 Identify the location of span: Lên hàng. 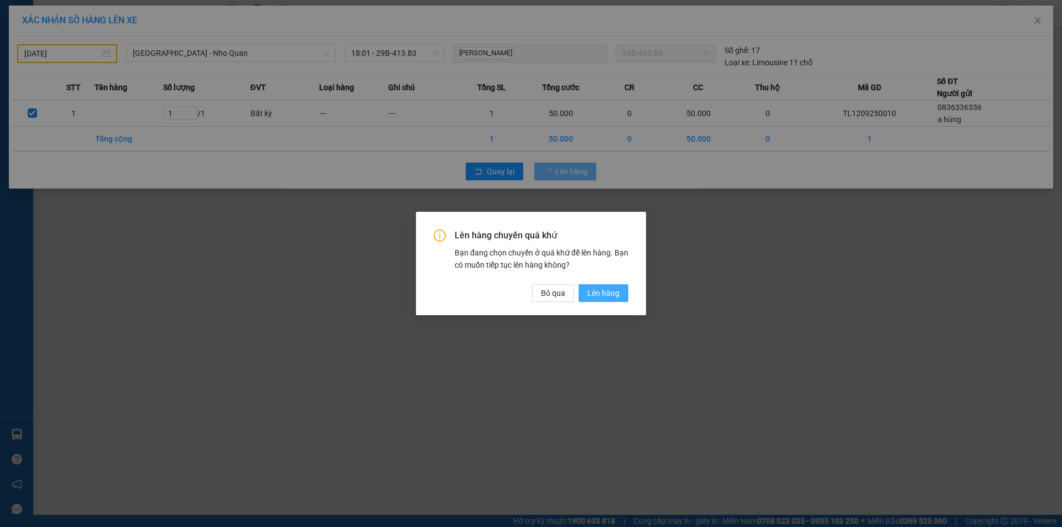
(604, 293).